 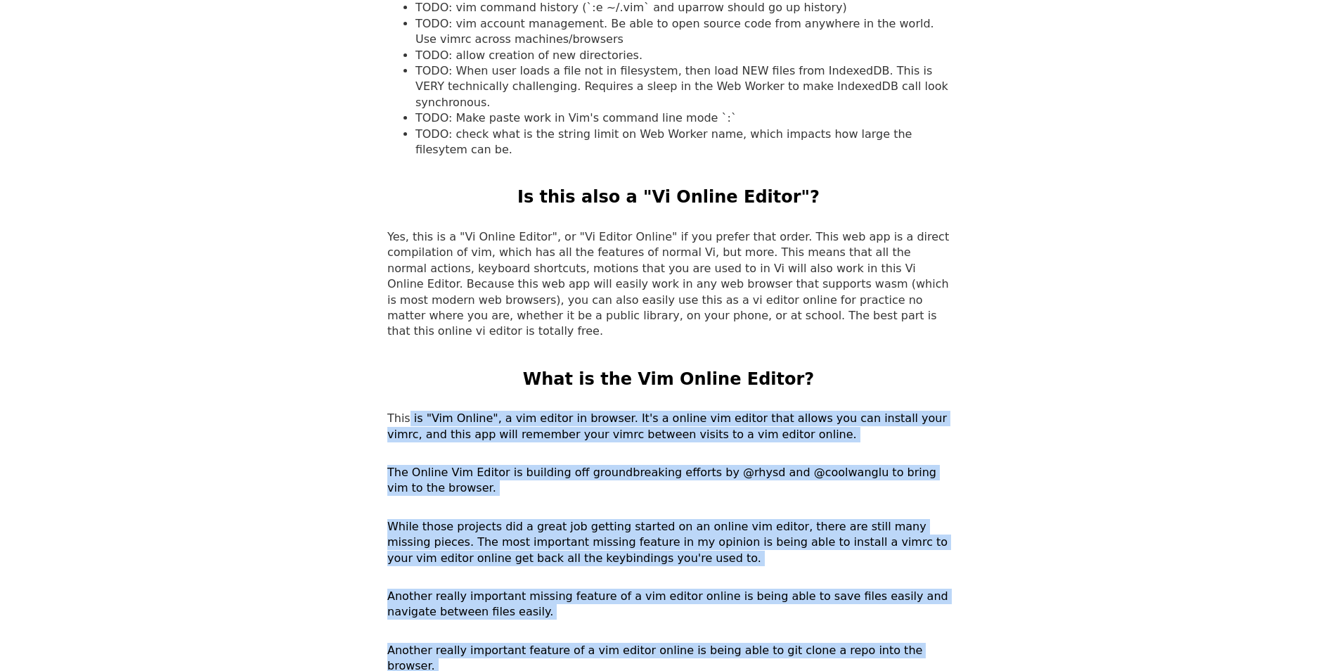 What do you see at coordinates (669, 380) in the screenshot?
I see `h2: What is the Vim Online Editor?` at bounding box center [669, 380].